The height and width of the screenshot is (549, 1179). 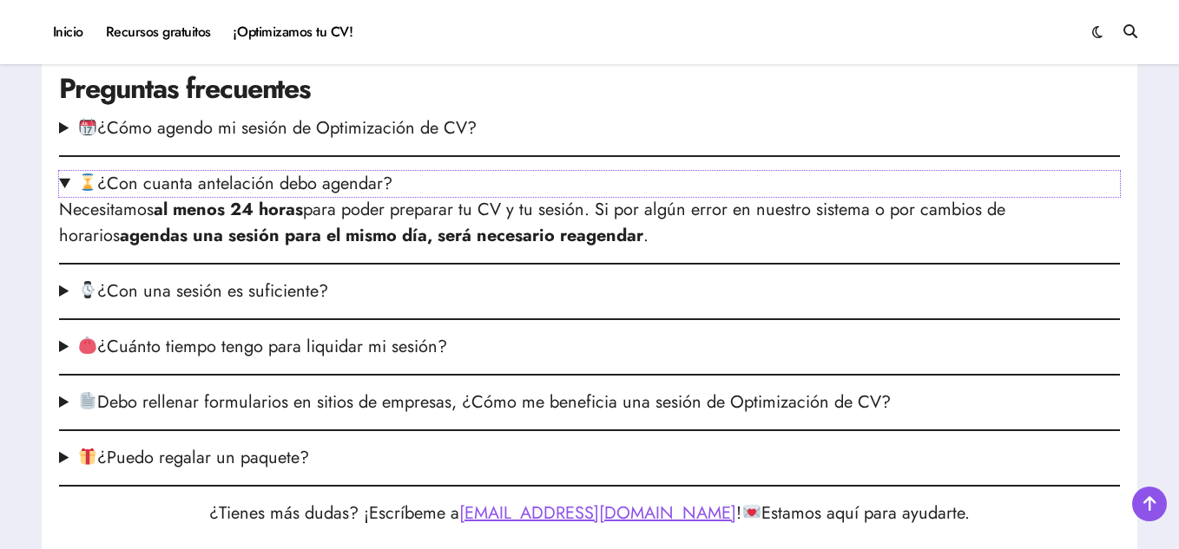 I want to click on strong: al menos 24 horas, so click(x=228, y=209).